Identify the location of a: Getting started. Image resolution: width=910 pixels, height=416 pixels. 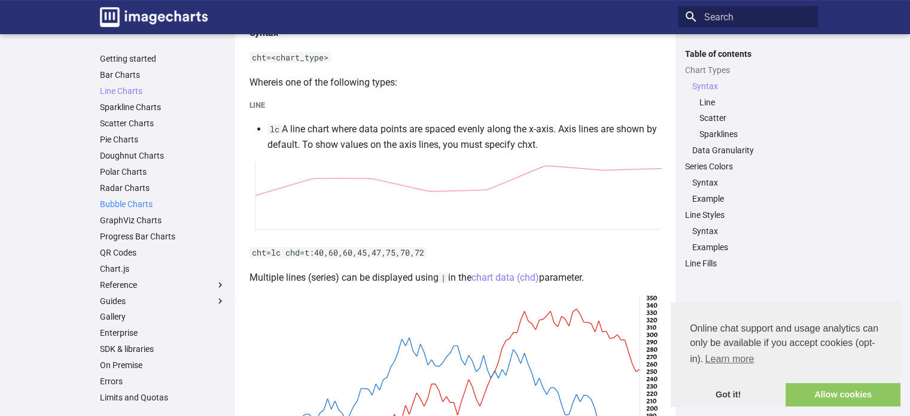
(163, 59).